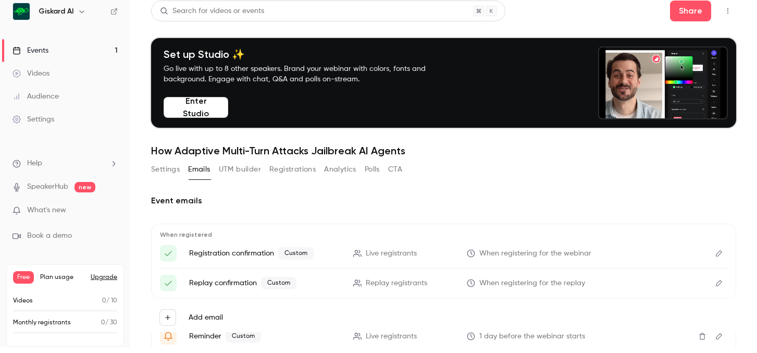  What do you see at coordinates (46, 210) in the screenshot?
I see `span: What's new` at bounding box center [46, 210].